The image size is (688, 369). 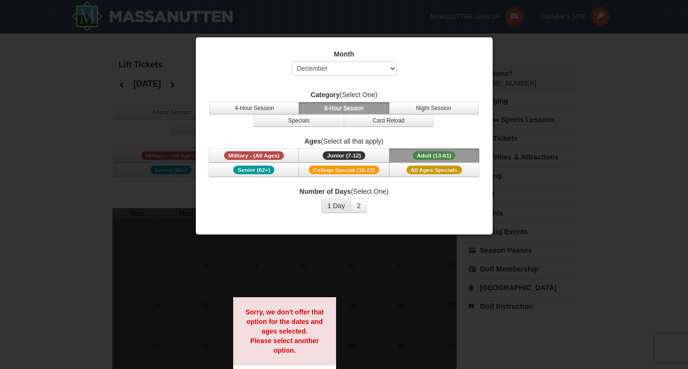 I want to click on button: 4-Hour Session, so click(x=254, y=108).